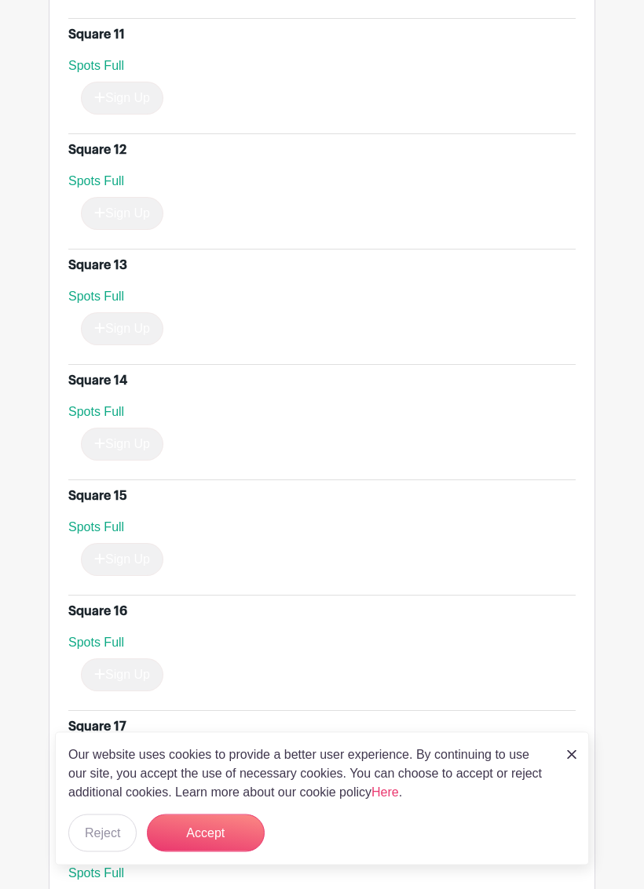 Image resolution: width=644 pixels, height=889 pixels. What do you see at coordinates (97, 612) in the screenshot?
I see `div: Square 16` at bounding box center [97, 612].